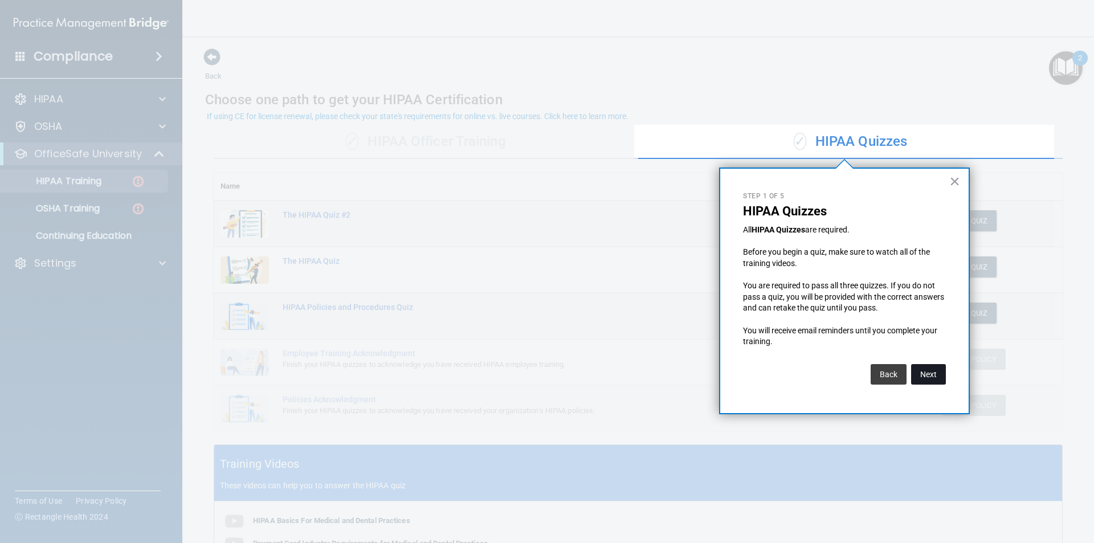  Describe the element at coordinates (888, 374) in the screenshot. I see `button: Back` at that location.